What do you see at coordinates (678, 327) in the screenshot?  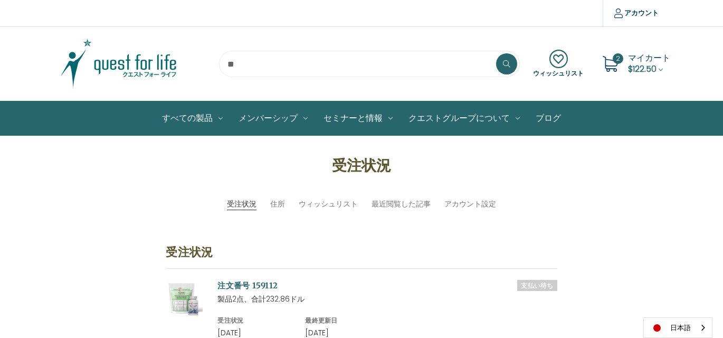 I see `a: 日本語` at bounding box center [678, 327].